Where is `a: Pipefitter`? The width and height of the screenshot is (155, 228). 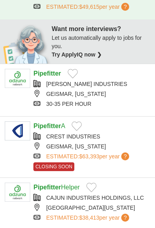
a: Pipefitter is located at coordinates (47, 73).